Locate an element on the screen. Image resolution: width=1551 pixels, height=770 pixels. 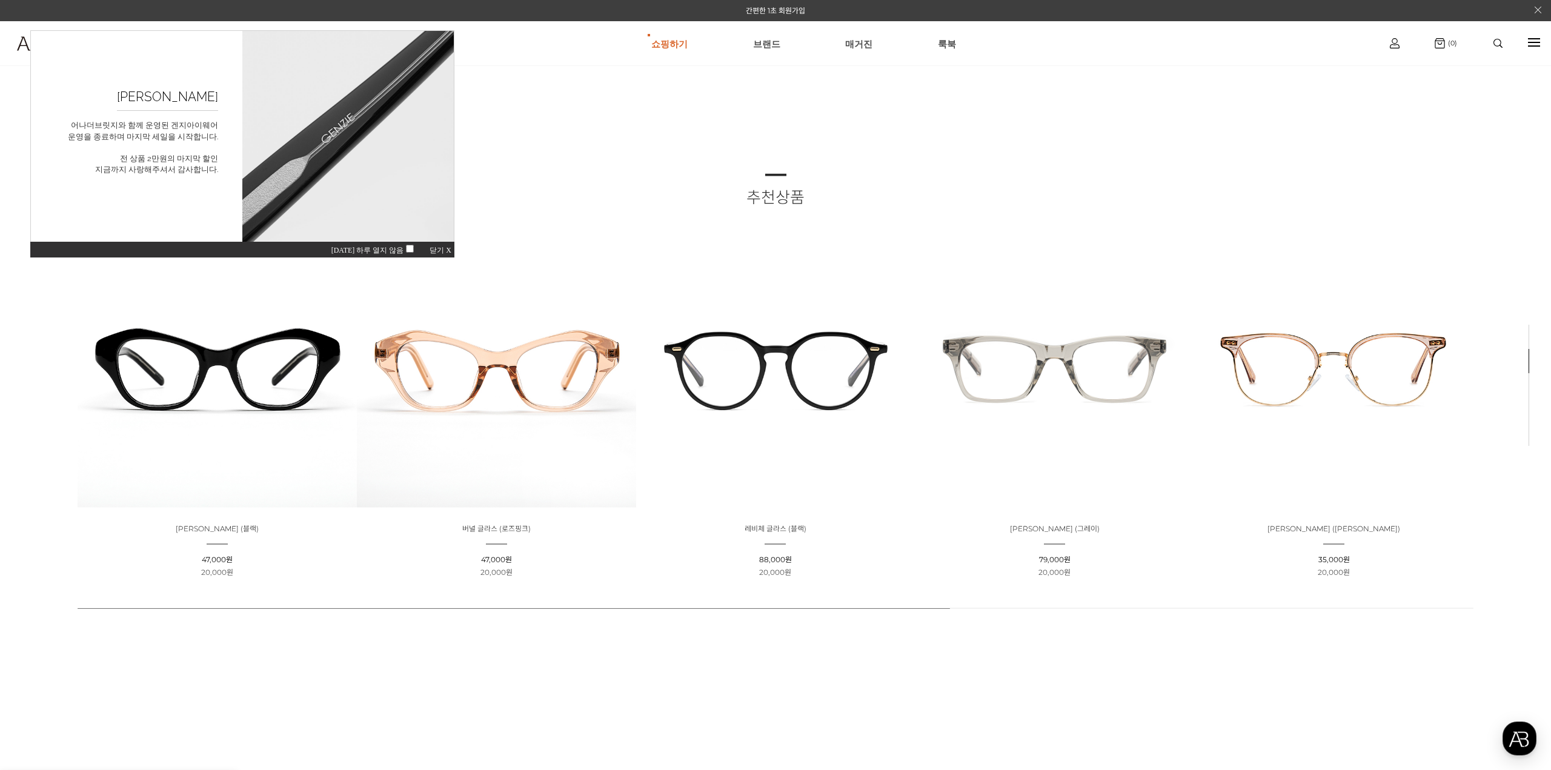
span: 추천상품 is located at coordinates (776, 197).